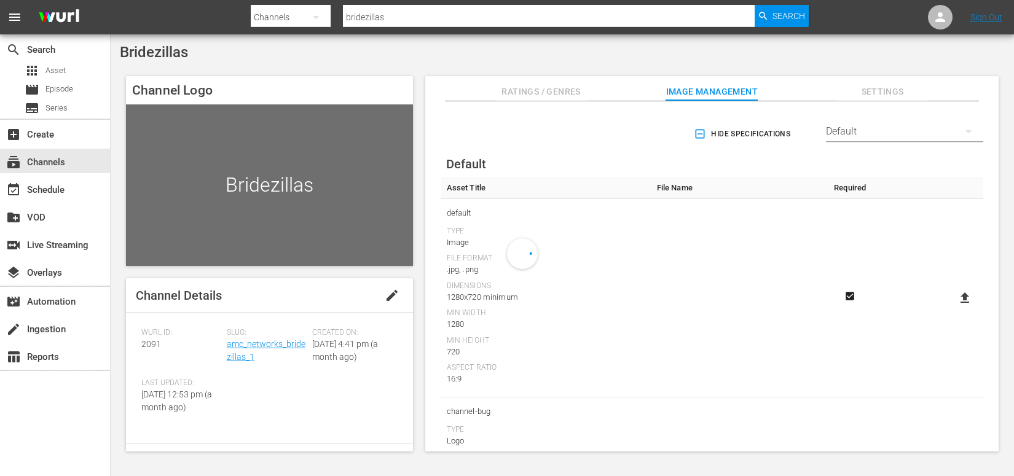 This screenshot has width=1014, height=476. I want to click on span: Channels, so click(14, 162).